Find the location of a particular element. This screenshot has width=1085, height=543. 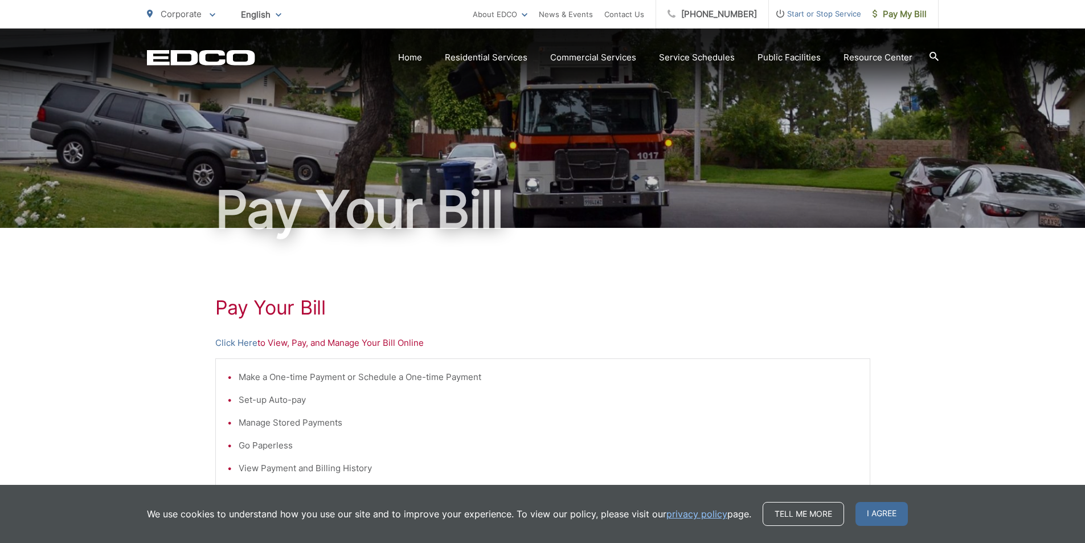

a: Commercial Services is located at coordinates (593, 58).